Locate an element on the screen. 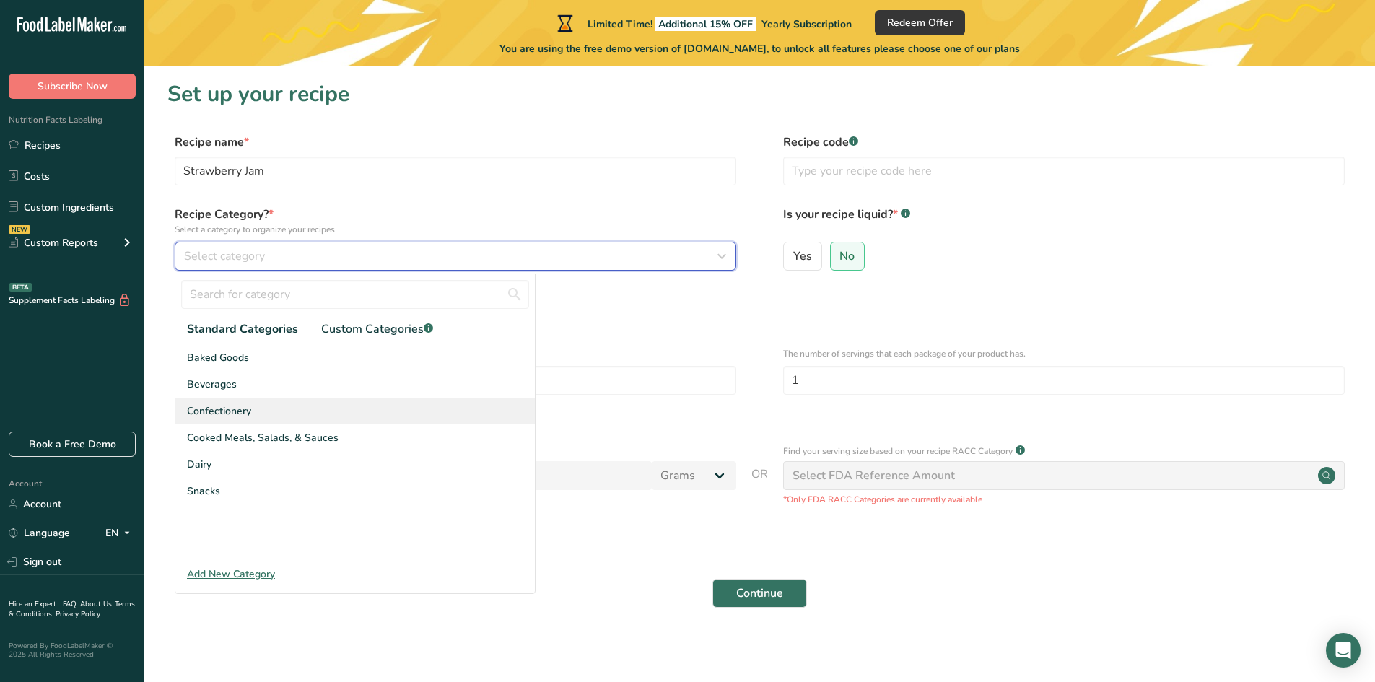  div: Add New Category is located at coordinates (355, 574).